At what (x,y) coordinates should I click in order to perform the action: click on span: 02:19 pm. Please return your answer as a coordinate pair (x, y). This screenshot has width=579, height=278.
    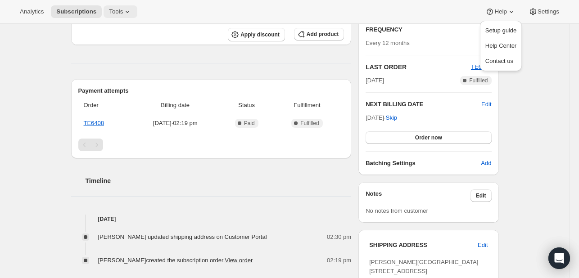
    Looking at the image, I should click on (339, 261).